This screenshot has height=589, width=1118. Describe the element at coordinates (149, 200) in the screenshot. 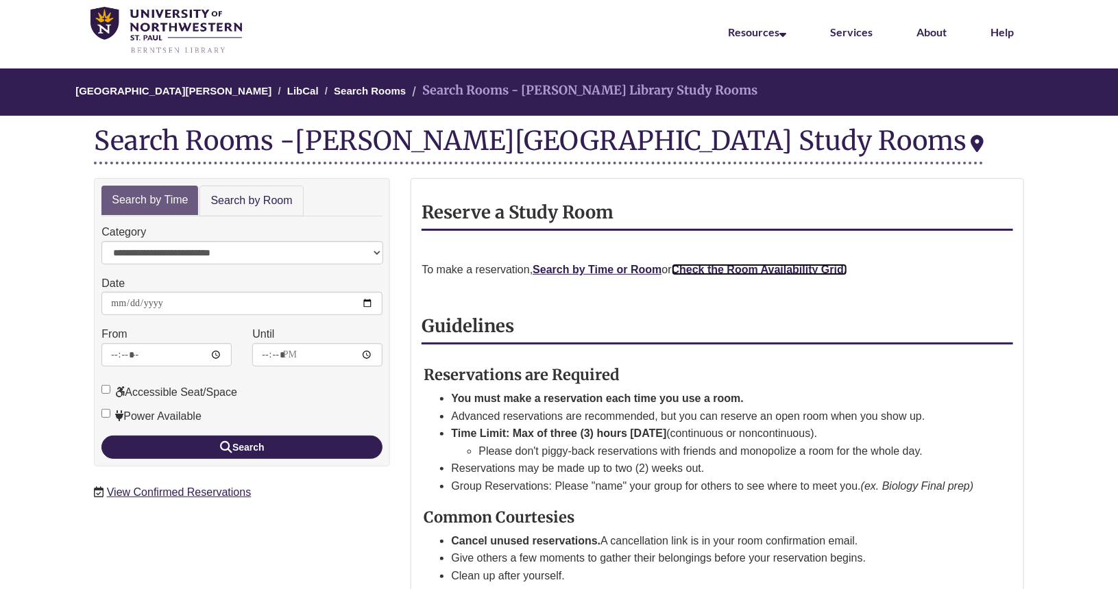

I see `a: Search by Time` at that location.